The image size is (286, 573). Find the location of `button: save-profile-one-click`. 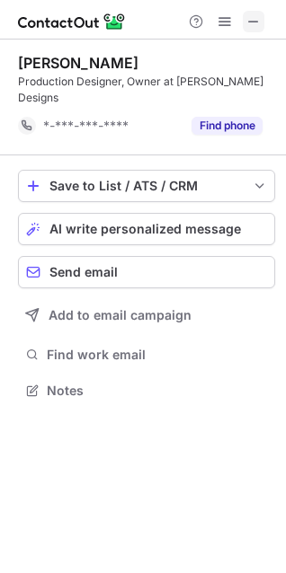

button: save-profile-one-click is located at coordinates (146, 186).